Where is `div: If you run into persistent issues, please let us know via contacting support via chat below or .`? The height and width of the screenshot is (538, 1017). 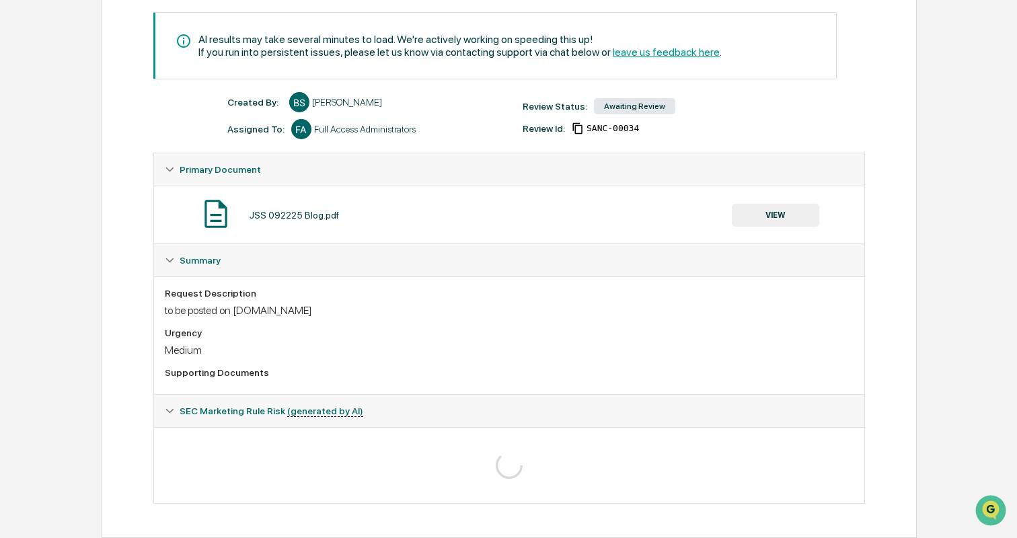 div: If you run into persistent issues, please let us know via contacting support via chat below or . is located at coordinates (460, 52).